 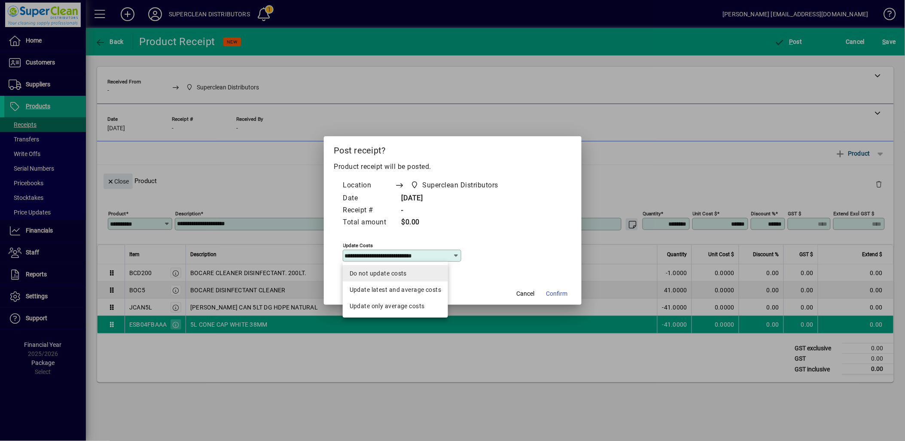 What do you see at coordinates (557, 293) in the screenshot?
I see `button: Confirm` at bounding box center [557, 293].